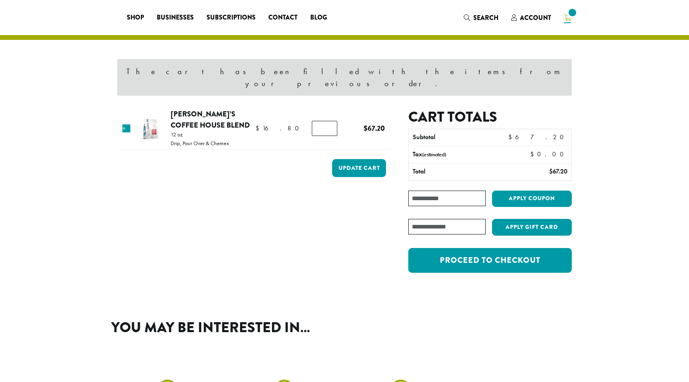 Image resolution: width=689 pixels, height=382 pixels. Describe the element at coordinates (319, 18) in the screenshot. I see `a: Blog` at that location.